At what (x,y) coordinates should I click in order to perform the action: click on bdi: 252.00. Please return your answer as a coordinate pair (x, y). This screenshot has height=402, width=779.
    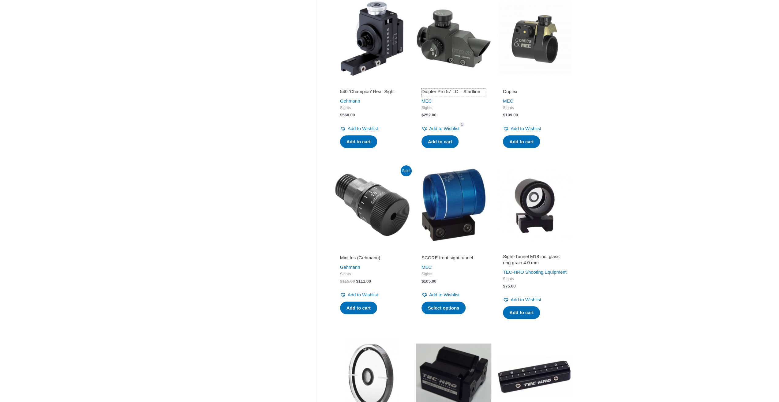
    Looking at the image, I should click on (429, 115).